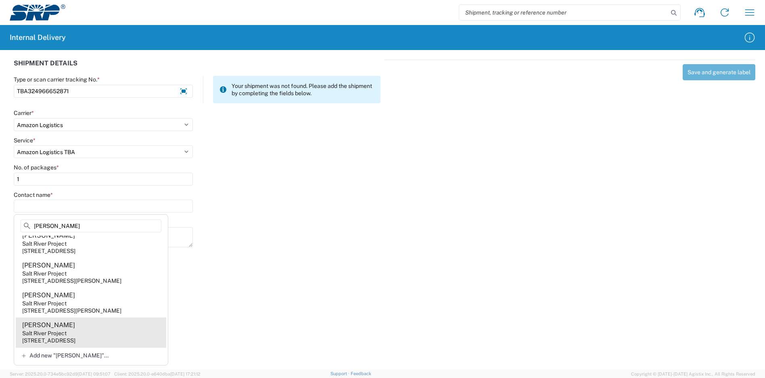 The image size is (765, 378). Describe the element at coordinates (361, 374) in the screenshot. I see `a: Feedback` at that location.